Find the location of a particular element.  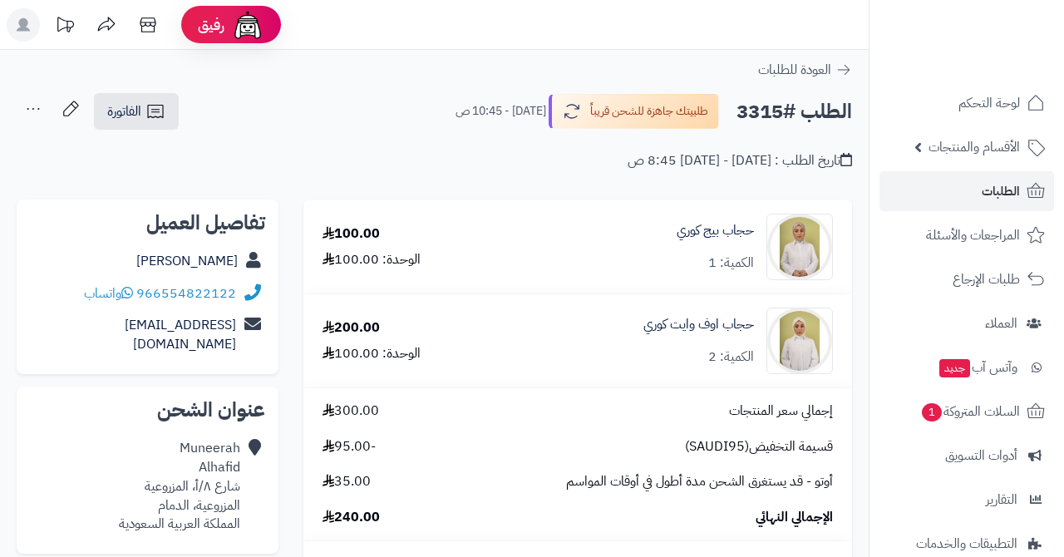

button: طلبيتك جاهزة للشحن قريباً is located at coordinates (633, 111).